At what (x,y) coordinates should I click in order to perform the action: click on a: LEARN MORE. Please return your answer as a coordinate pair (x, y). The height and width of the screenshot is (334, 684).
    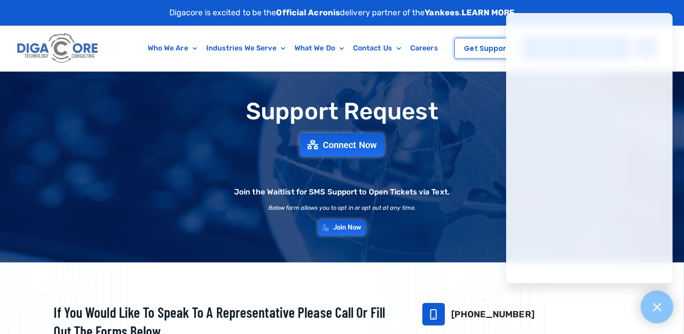
    Looking at the image, I should click on (488, 13).